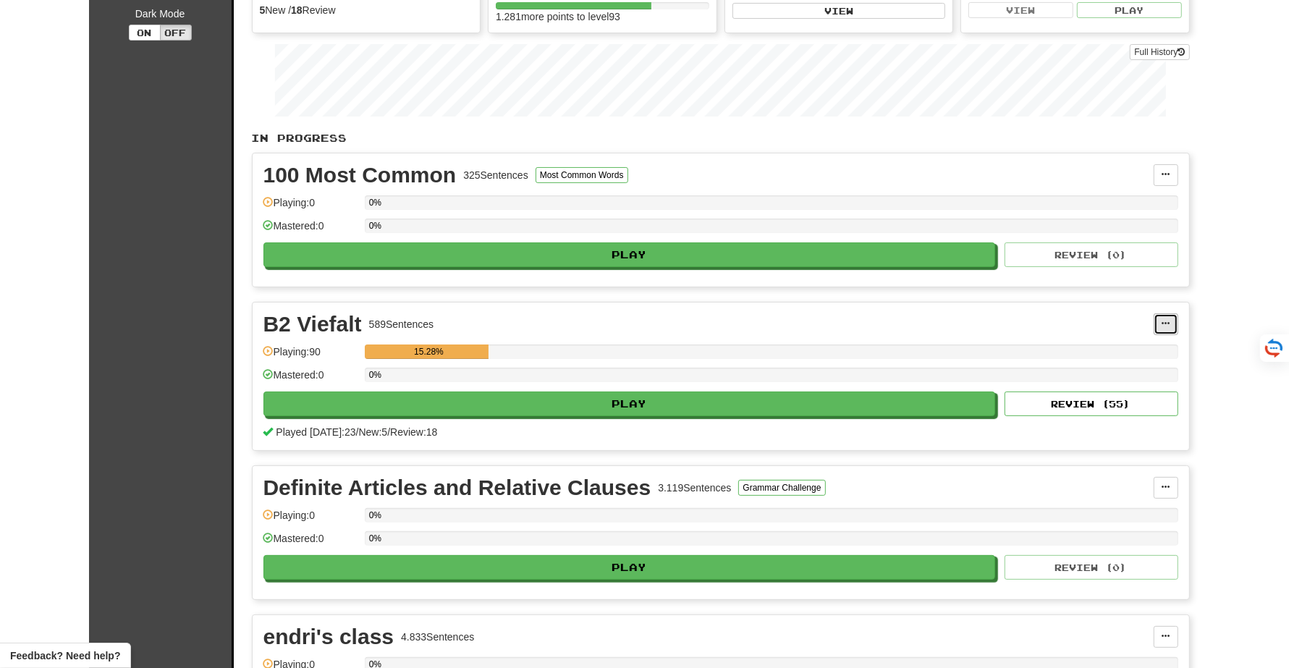  I want to click on button: On, so click(145, 33).